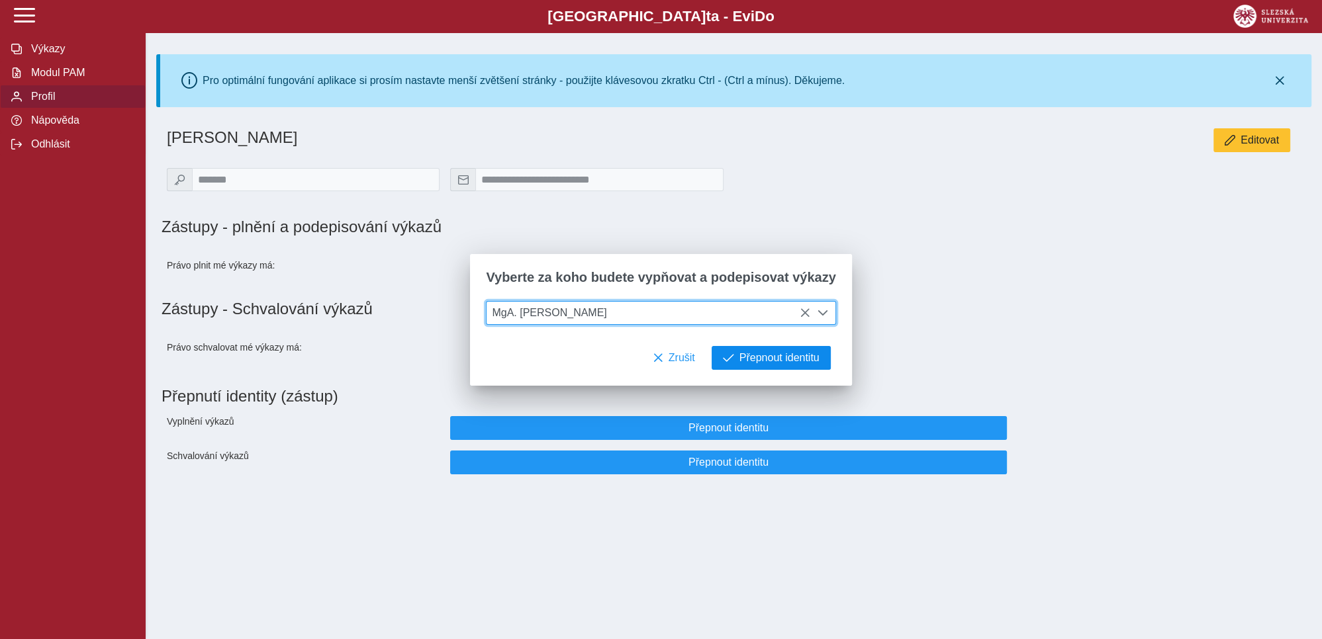 The height and width of the screenshot is (639, 1322). I want to click on span: Výkazy, so click(81, 49).